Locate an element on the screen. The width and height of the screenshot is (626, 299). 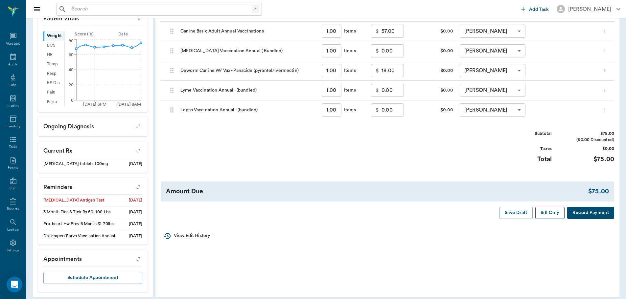
div: Taxes is located at coordinates (527, 149).